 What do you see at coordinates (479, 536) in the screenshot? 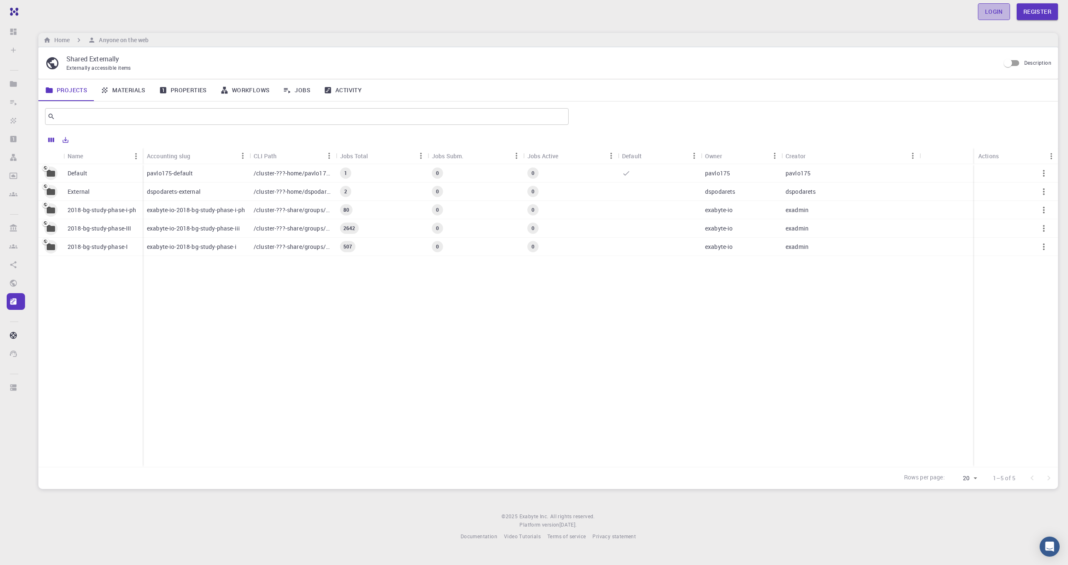
I see `a: Documentation` at bounding box center [479, 536].